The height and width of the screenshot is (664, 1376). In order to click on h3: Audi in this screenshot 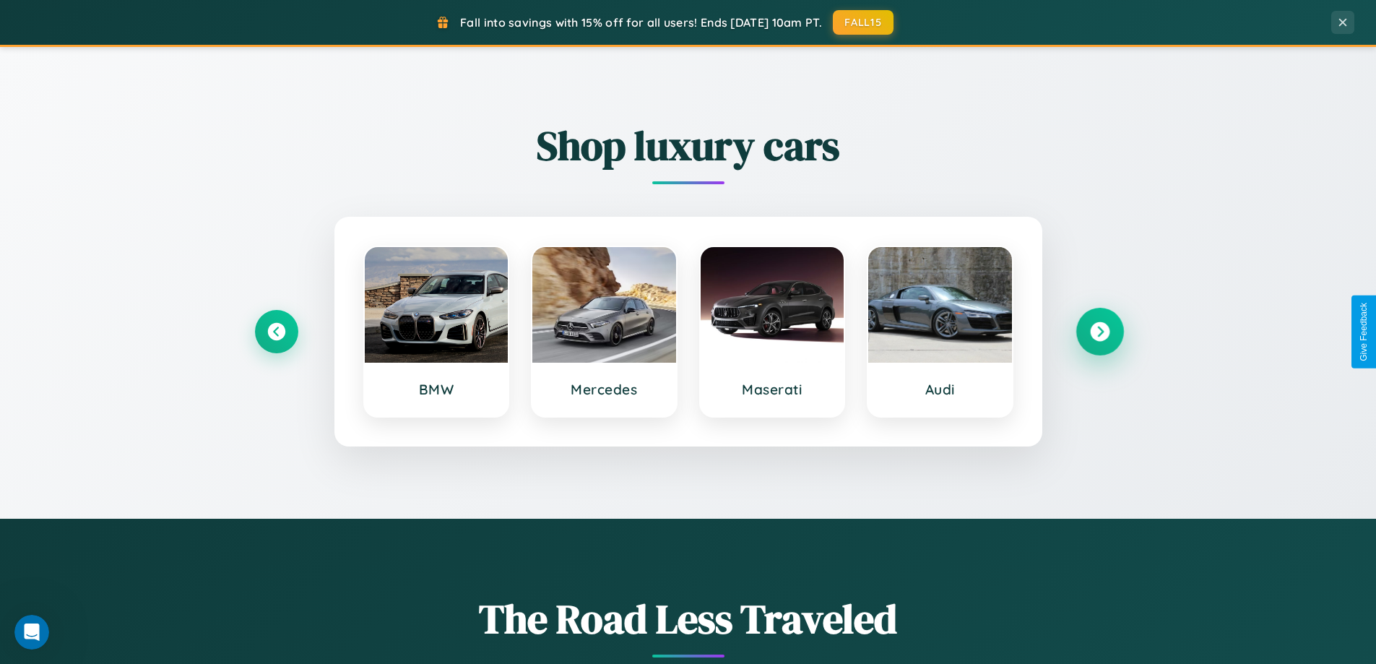, I will do `click(940, 389)`.